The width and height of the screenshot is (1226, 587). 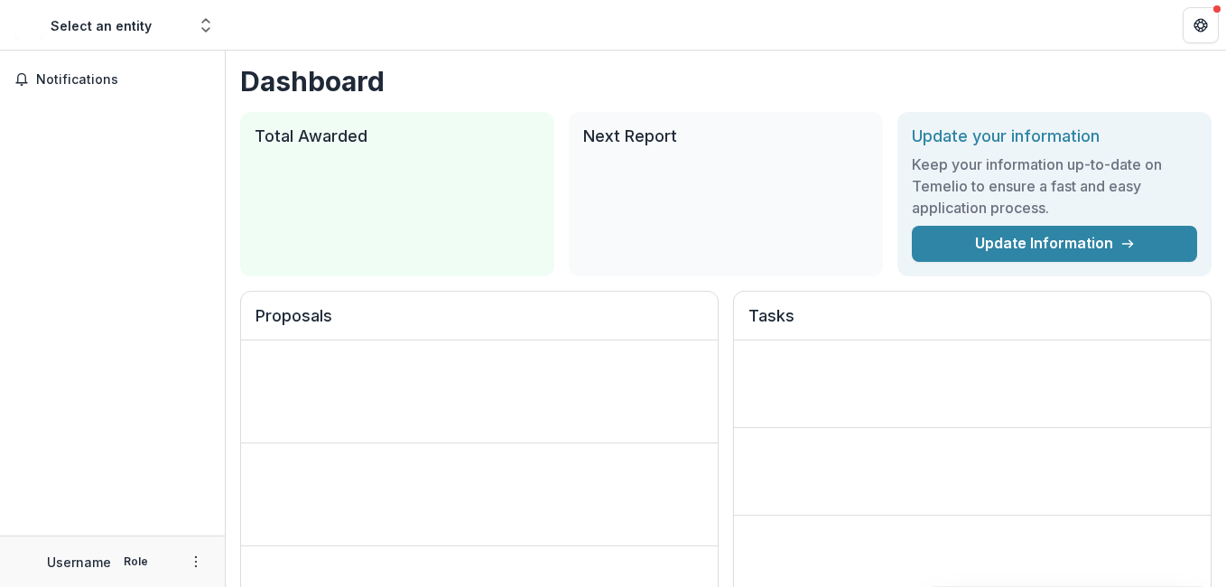 I want to click on h3: Keep your information up-to-date on Temelio to ensure a fast and easy application process., so click(x=1054, y=186).